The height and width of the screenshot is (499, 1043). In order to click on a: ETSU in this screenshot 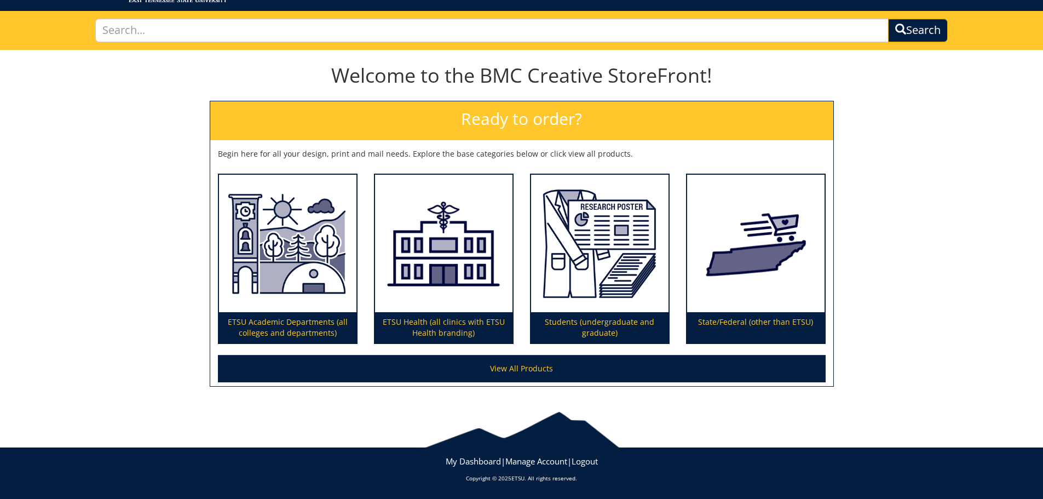, I will do `click(518, 478)`.